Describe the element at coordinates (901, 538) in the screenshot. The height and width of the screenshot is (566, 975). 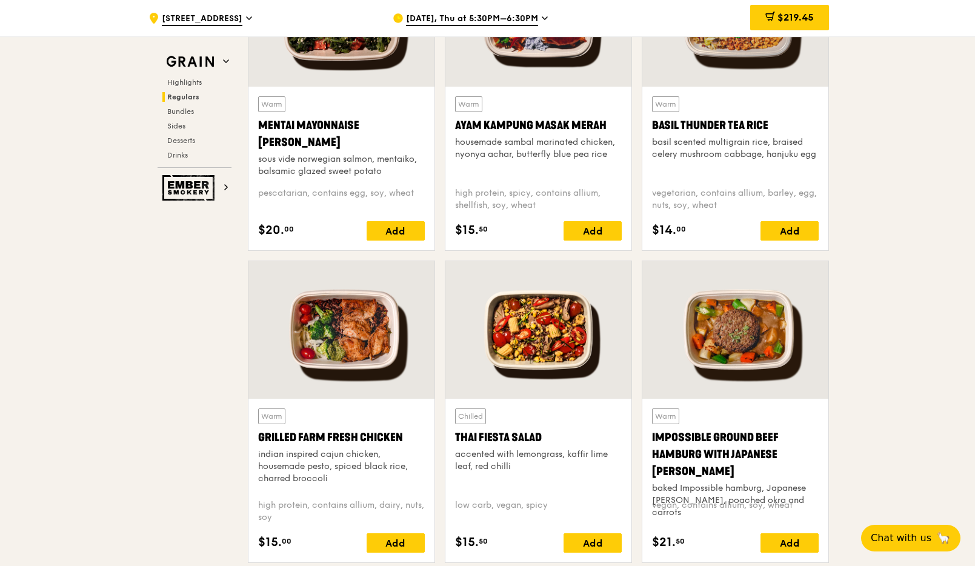
I see `span: Chat with us` at that location.